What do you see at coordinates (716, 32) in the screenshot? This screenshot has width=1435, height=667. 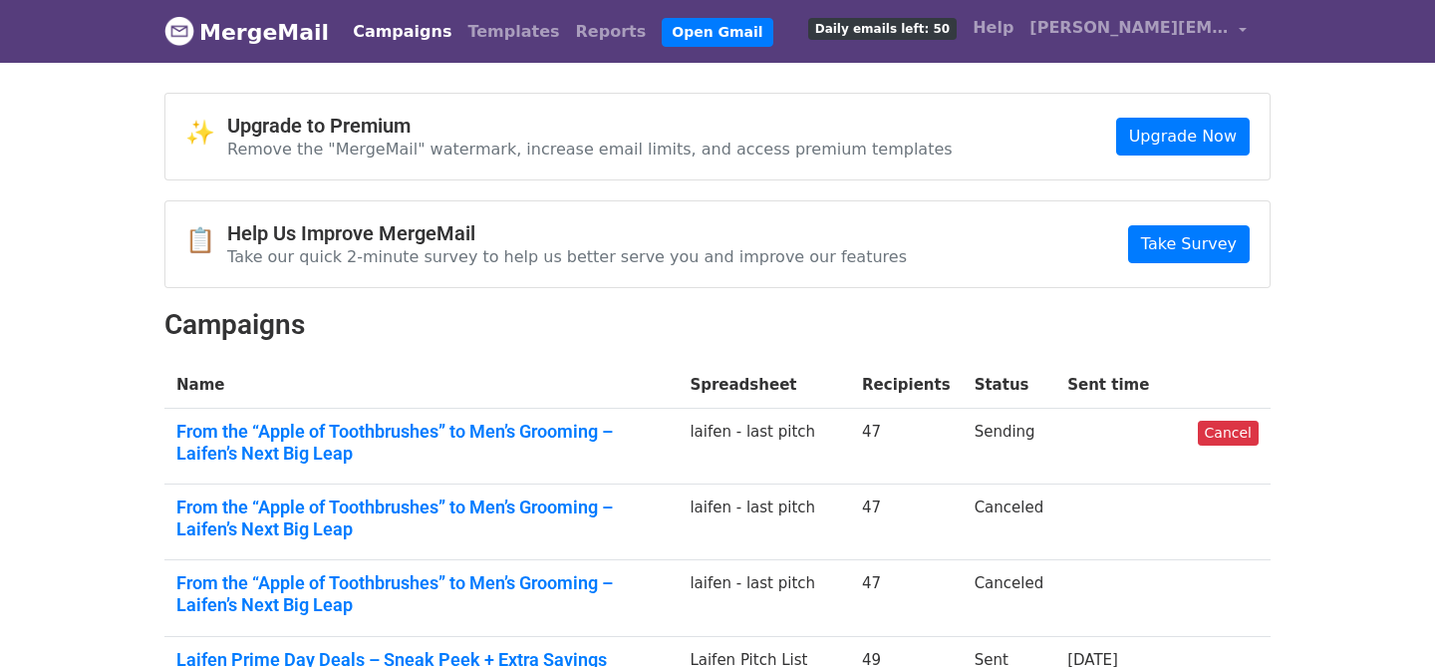 I see `a: Open Gmail` at bounding box center [716, 32].